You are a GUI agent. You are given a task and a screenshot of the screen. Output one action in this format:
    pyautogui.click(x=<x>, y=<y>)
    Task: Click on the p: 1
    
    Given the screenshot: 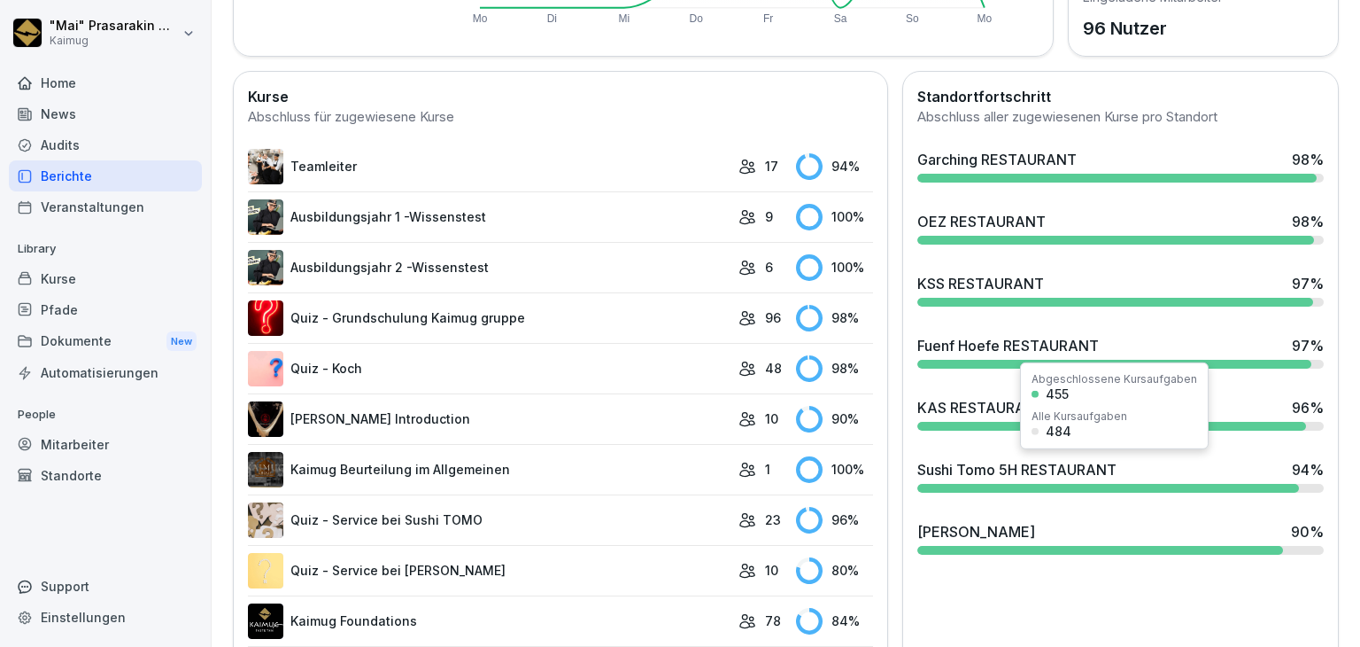 What is the action you would take?
    pyautogui.click(x=768, y=469)
    